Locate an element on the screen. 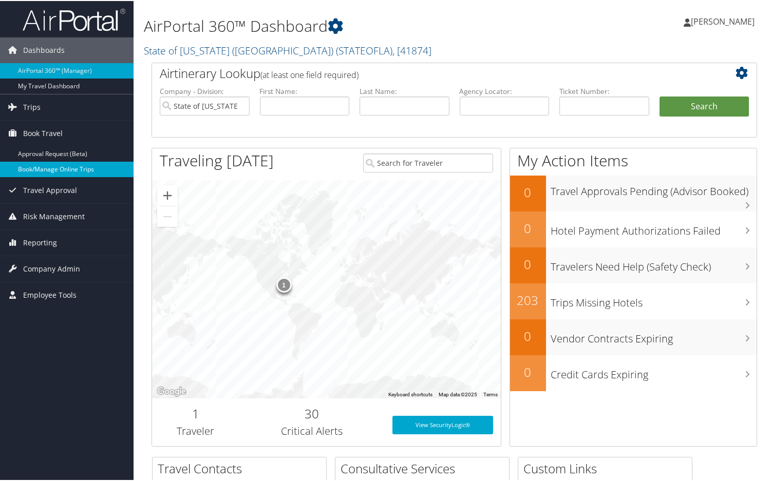 This screenshot has width=771, height=481. label: Company - Division: is located at coordinates (204, 90).